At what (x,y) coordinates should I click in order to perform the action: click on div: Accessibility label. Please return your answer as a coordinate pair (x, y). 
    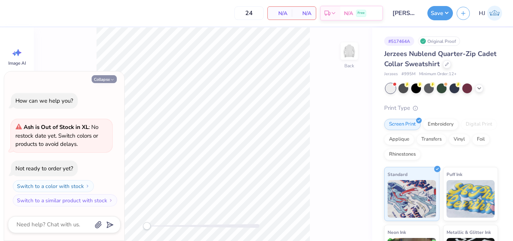
    Looking at the image, I should click on (147, 226).